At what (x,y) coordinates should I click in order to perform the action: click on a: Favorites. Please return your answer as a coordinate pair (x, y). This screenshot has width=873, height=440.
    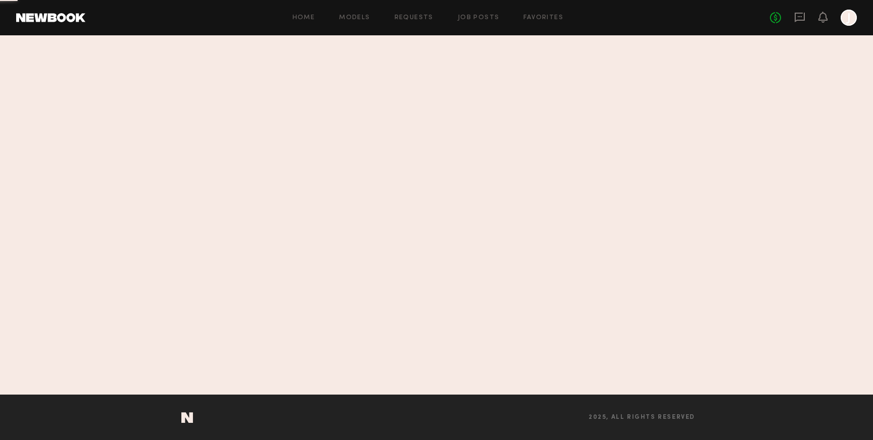
    Looking at the image, I should click on (543, 18).